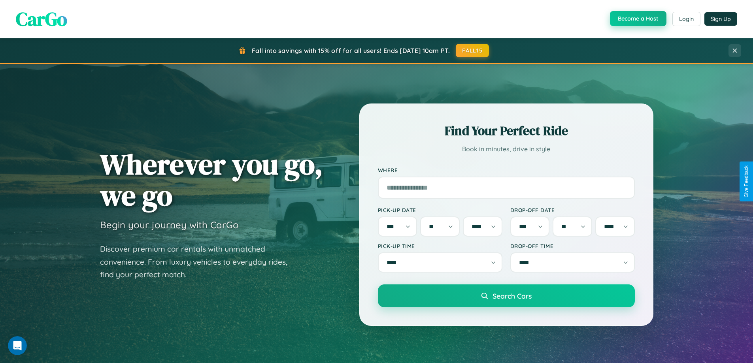  What do you see at coordinates (573, 210) in the screenshot?
I see `label: Drop-off Date` at bounding box center [573, 210].